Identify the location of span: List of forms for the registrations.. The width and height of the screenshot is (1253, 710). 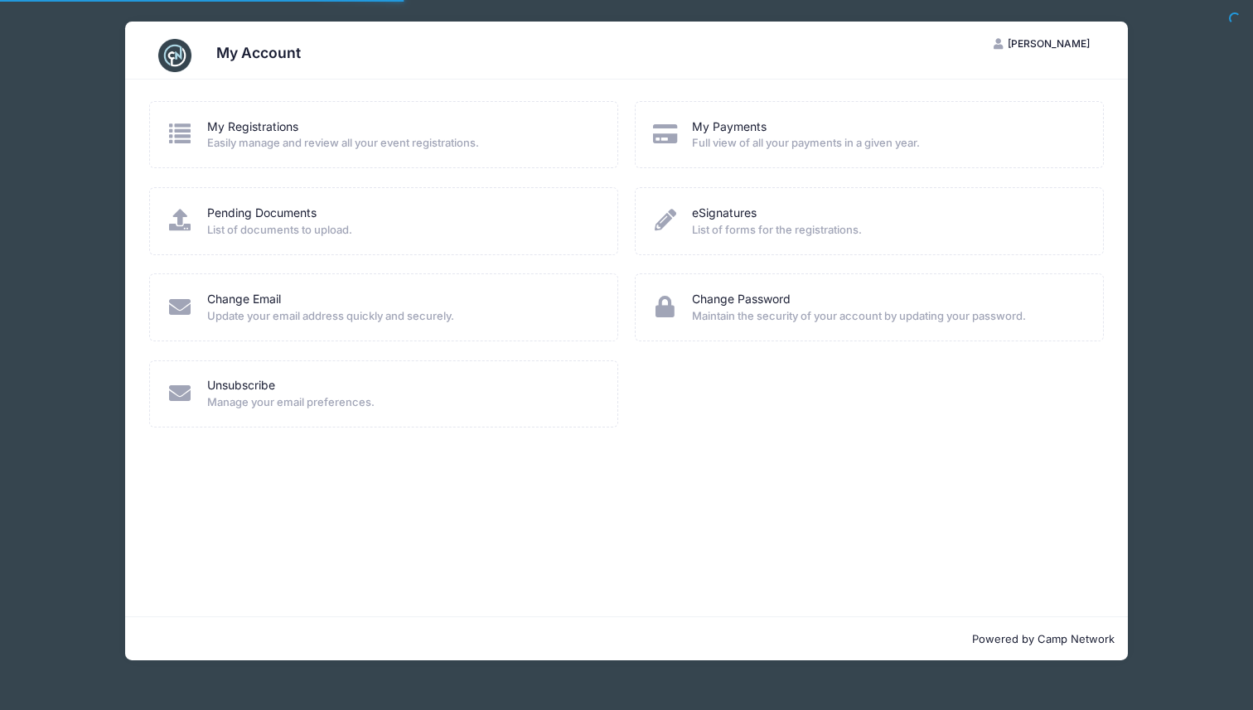
(887, 230).